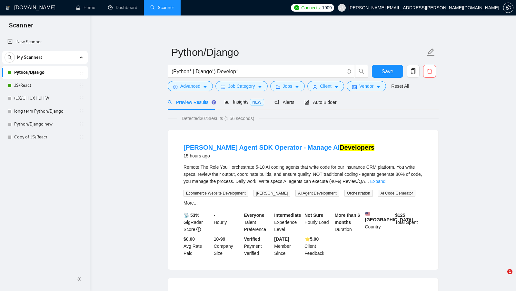  I want to click on span: Save, so click(387, 71).